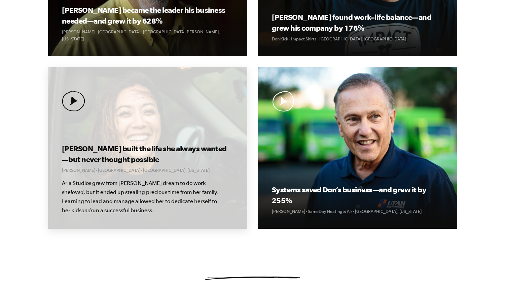 This screenshot has width=505, height=287. Describe the element at coordinates (86, 210) in the screenshot. I see `em: and` at that location.